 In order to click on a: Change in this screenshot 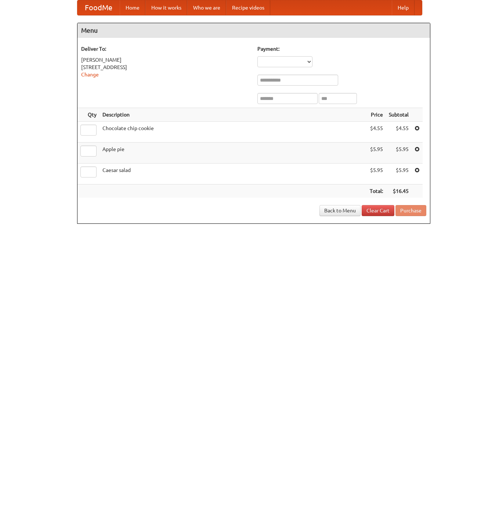, I will do `click(90, 75)`.